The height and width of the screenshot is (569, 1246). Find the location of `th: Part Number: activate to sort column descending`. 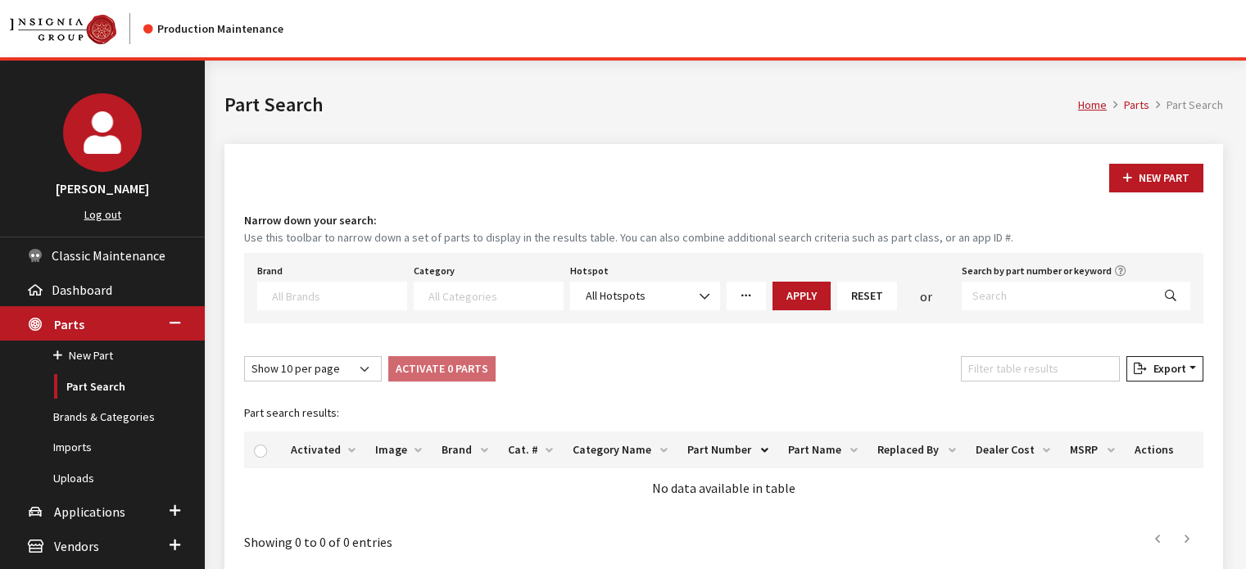

th: Part Number: activate to sort column descending is located at coordinates (728, 450).